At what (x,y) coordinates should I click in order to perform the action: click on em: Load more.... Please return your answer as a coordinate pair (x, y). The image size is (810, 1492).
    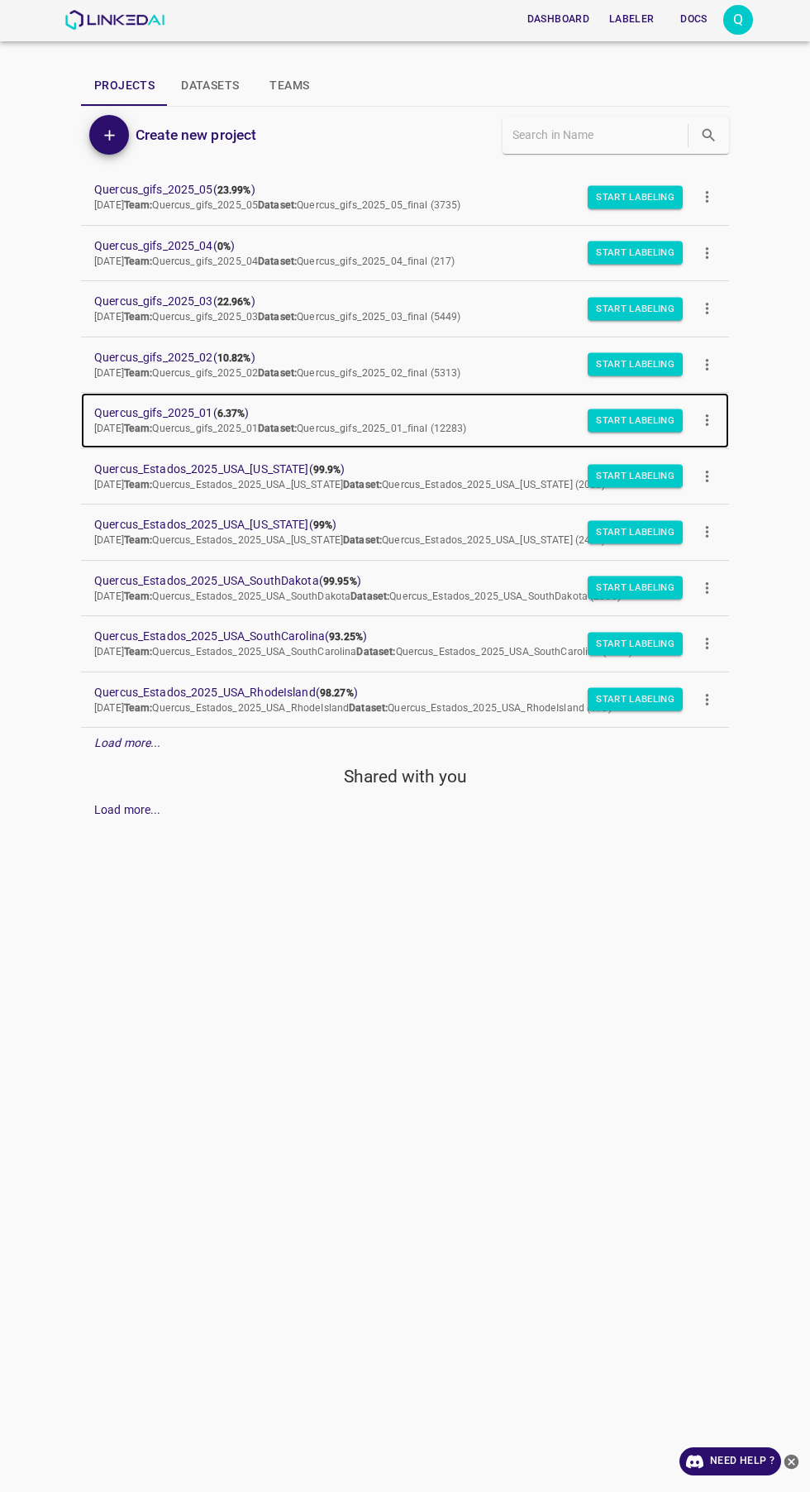
    Looking at the image, I should click on (127, 743).